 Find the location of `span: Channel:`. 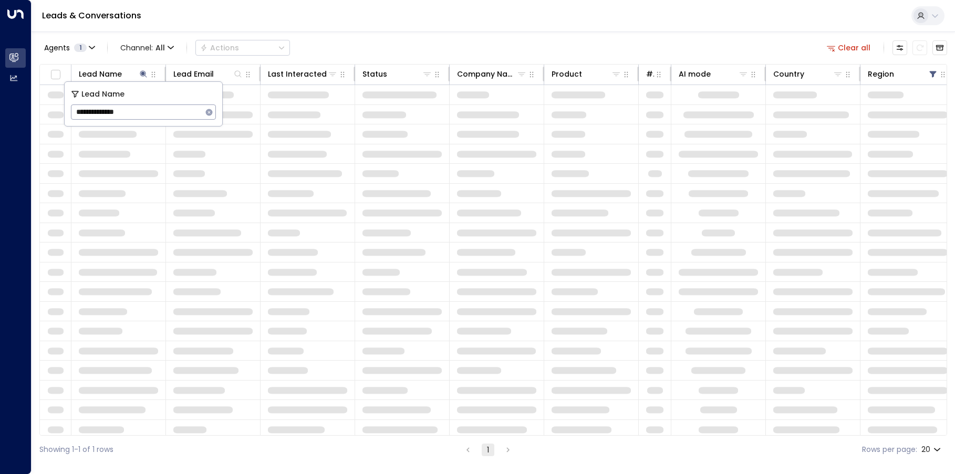

span: Channel: is located at coordinates (147, 48).